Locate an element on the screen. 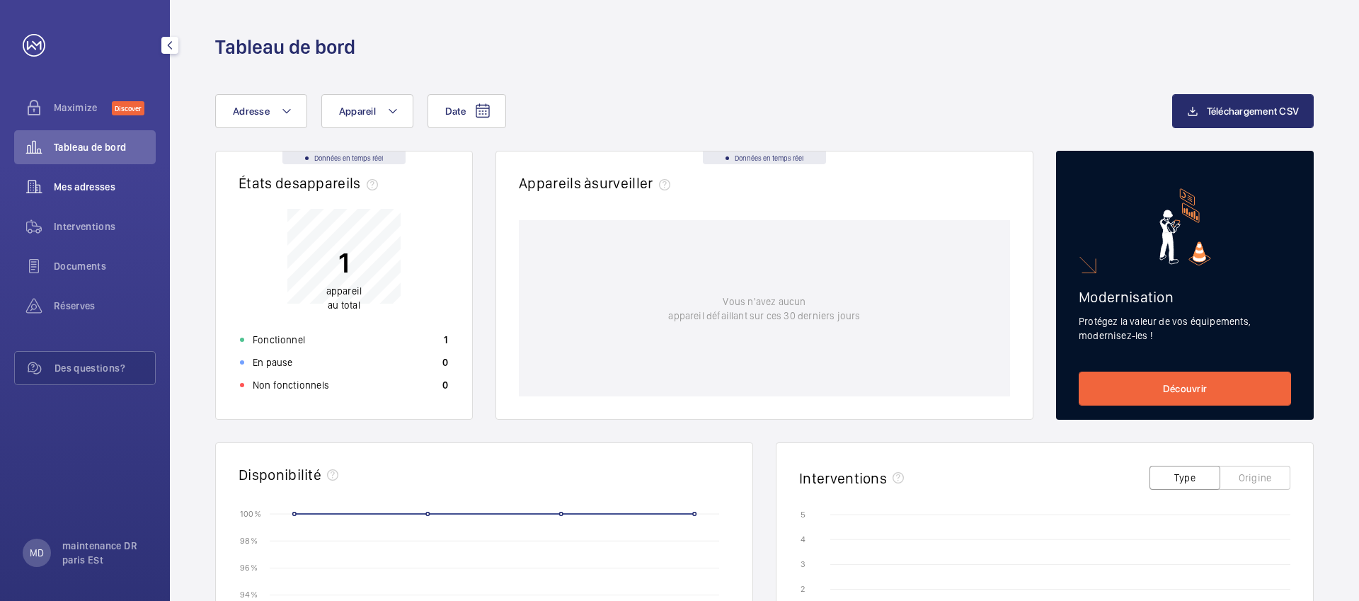 The height and width of the screenshot is (601, 1359). span: Adresse is located at coordinates (251, 111).